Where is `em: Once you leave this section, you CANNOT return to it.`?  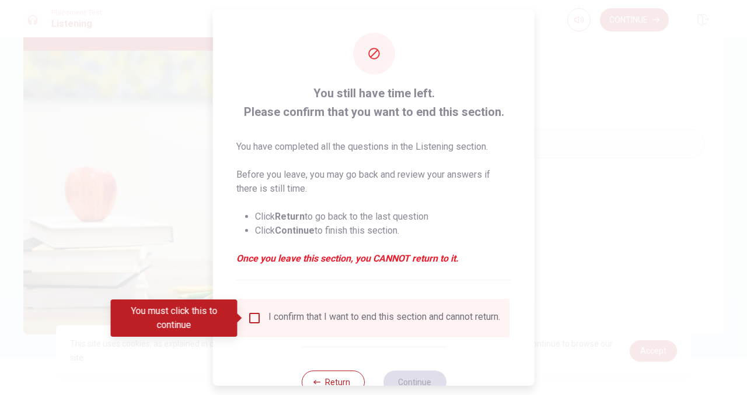 em: Once you leave this section, you CANNOT return to it. is located at coordinates (373, 259).